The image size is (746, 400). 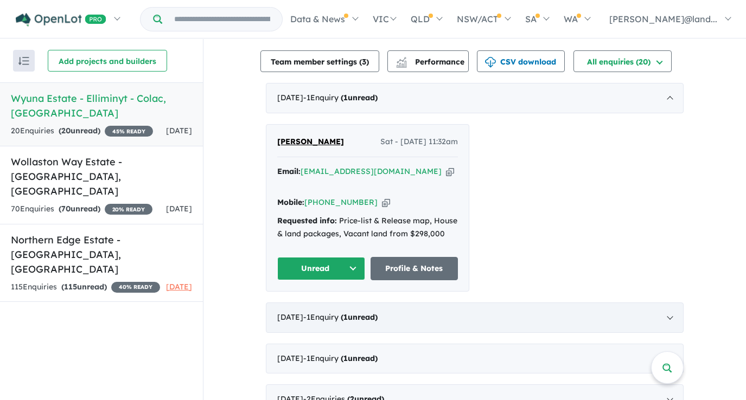 I want to click on button: CSV download, so click(x=521, y=61).